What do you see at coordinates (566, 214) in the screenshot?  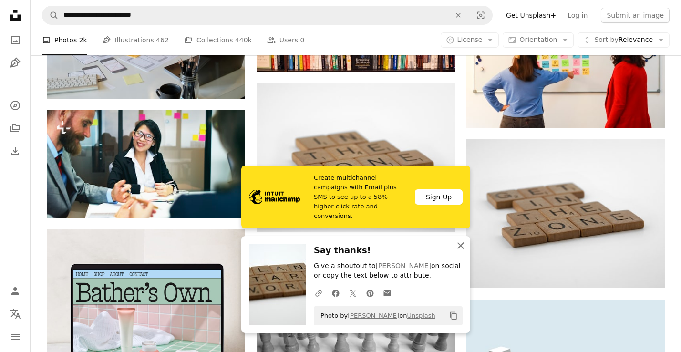 I see `a: two scrabble tiles spelling out the words get time, the zone, and` at bounding box center [566, 214].